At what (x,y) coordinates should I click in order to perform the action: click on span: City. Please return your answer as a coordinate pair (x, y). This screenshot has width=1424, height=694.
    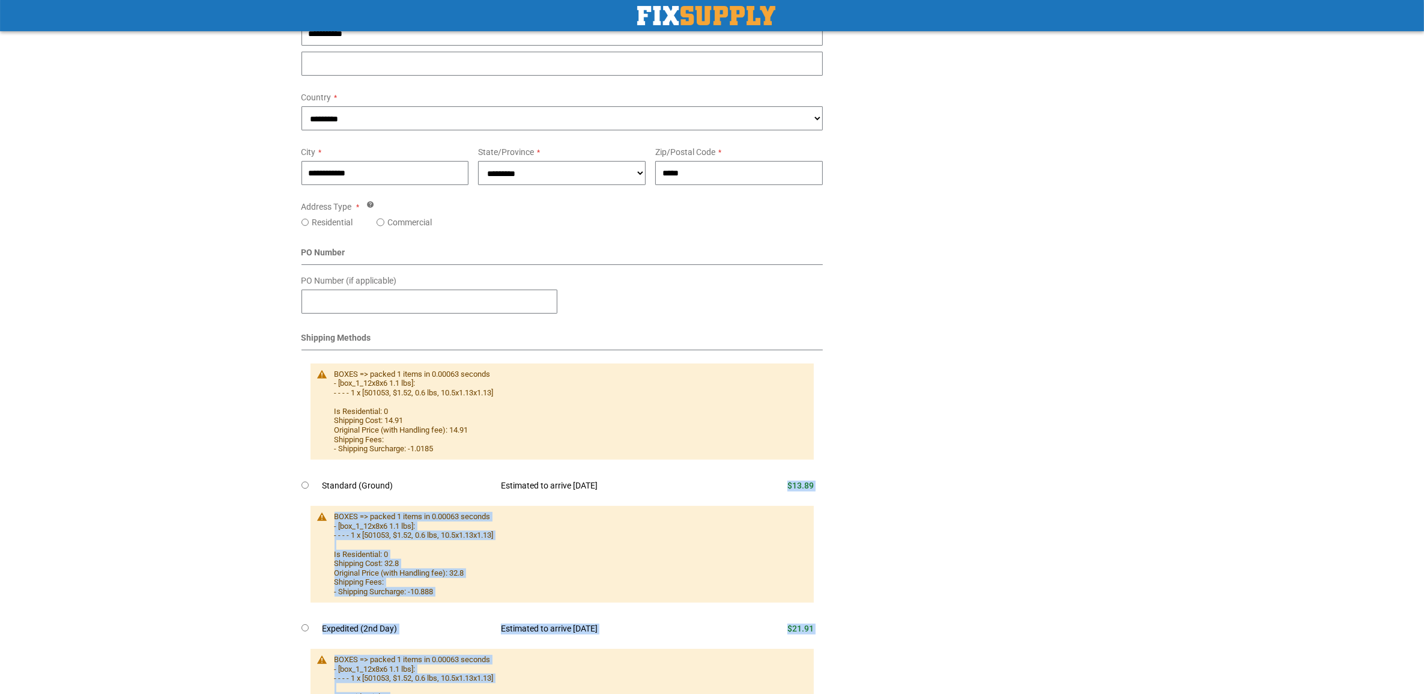
    Looking at the image, I should click on (309, 152).